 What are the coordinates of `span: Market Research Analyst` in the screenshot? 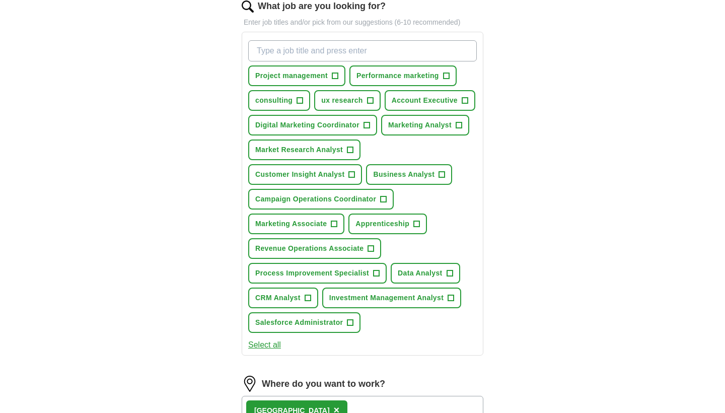 It's located at (299, 150).